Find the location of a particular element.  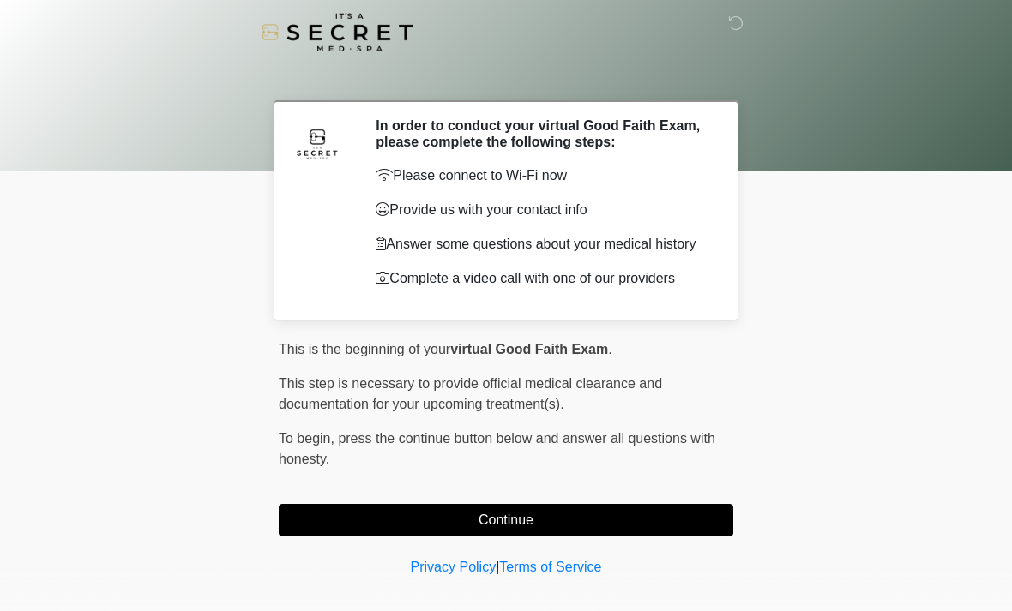

strong: virtual Good Faith Exam is located at coordinates (529, 349).